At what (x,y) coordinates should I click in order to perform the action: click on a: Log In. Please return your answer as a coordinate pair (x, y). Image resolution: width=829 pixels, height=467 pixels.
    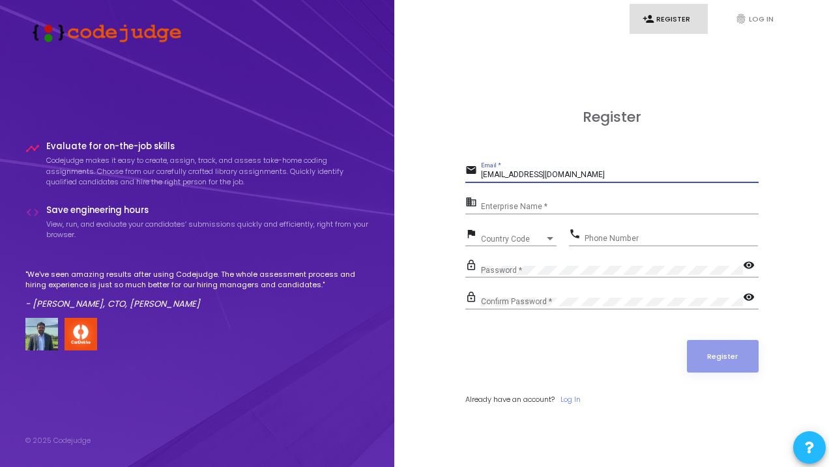
    Looking at the image, I should click on (570, 400).